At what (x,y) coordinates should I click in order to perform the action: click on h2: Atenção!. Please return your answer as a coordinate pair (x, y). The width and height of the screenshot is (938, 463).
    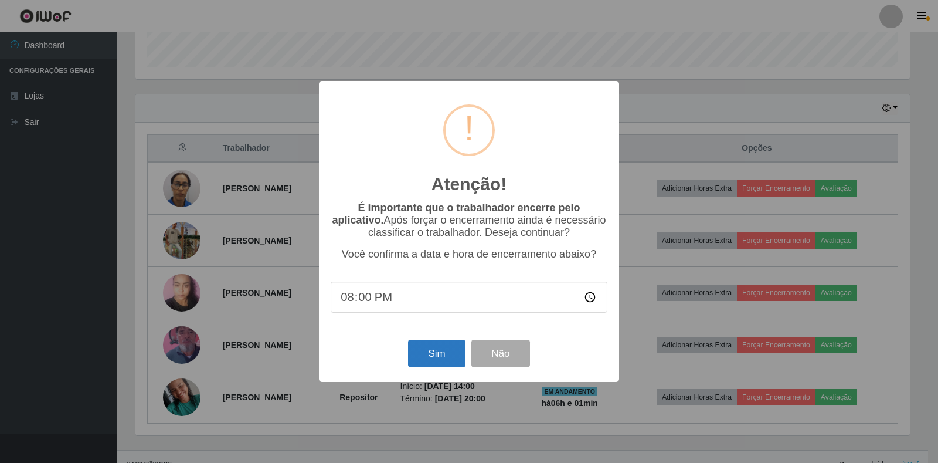
    Looking at the image, I should click on (469, 184).